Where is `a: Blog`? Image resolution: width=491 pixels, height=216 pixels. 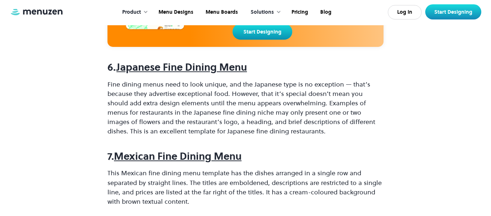 a: Blog is located at coordinates (325, 12).